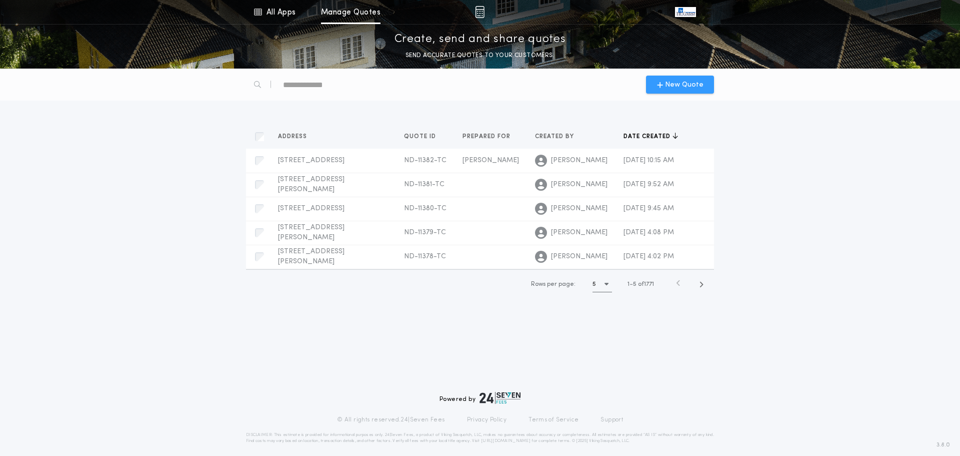  Describe the element at coordinates (294, 137) in the screenshot. I see `span: Address` at that location.